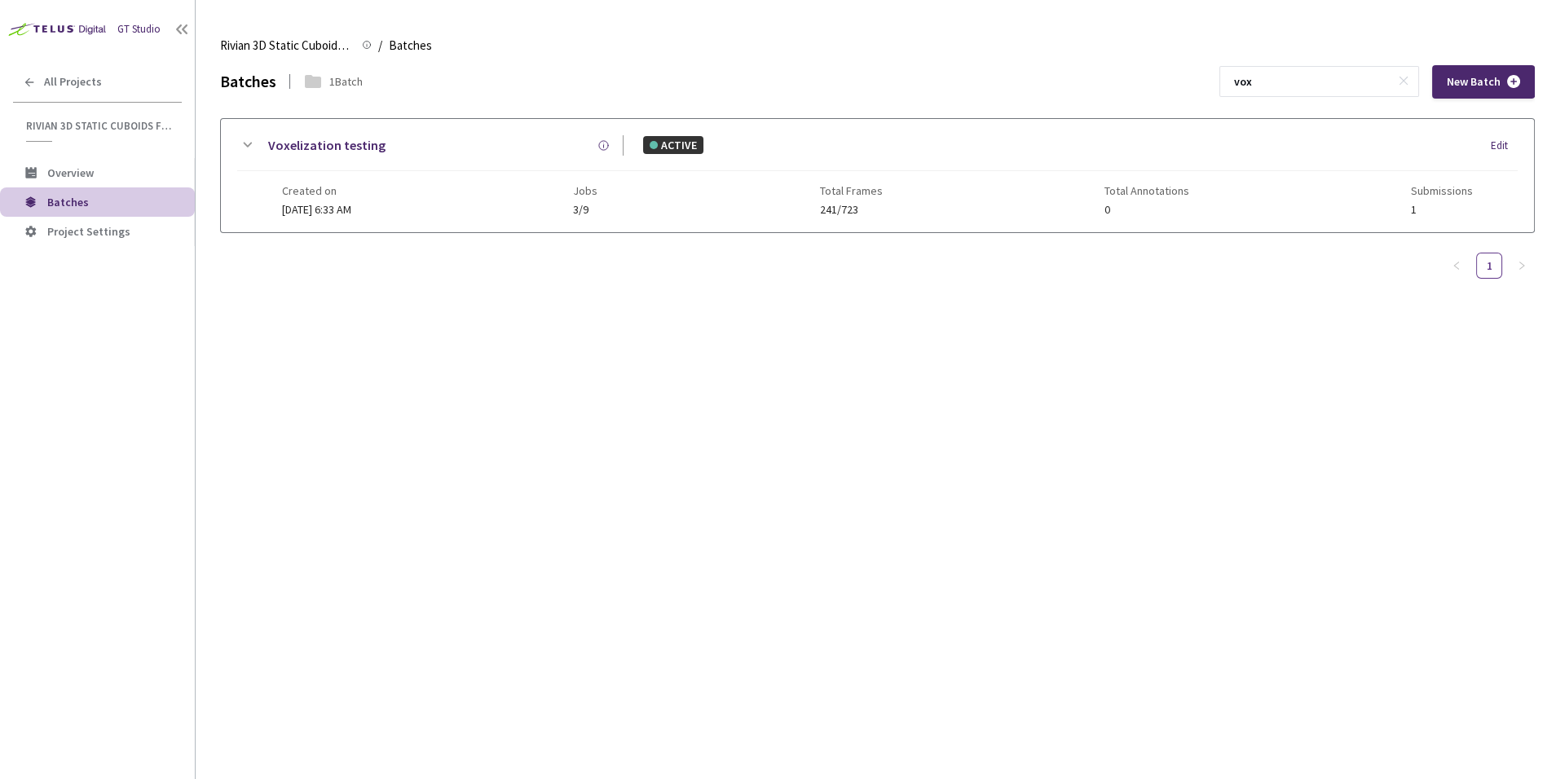  What do you see at coordinates (585, 191) in the screenshot?
I see `span: Jobs` at bounding box center [585, 191].